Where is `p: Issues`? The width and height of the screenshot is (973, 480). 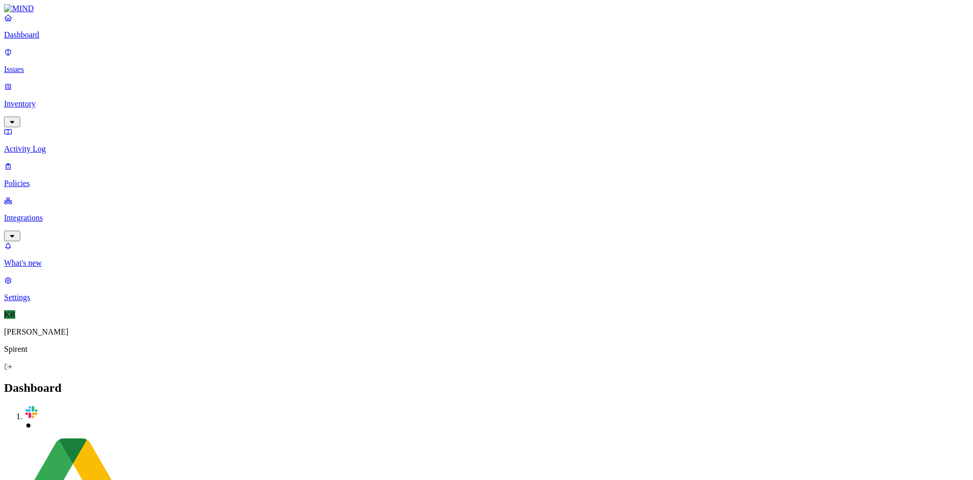 p: Issues is located at coordinates (487, 69).